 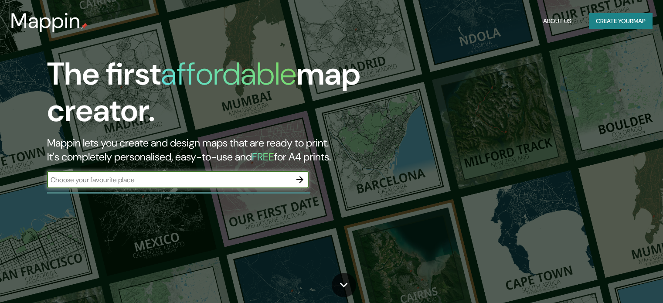 What do you see at coordinates (263, 157) in the screenshot?
I see `h5: FREE` at bounding box center [263, 157].